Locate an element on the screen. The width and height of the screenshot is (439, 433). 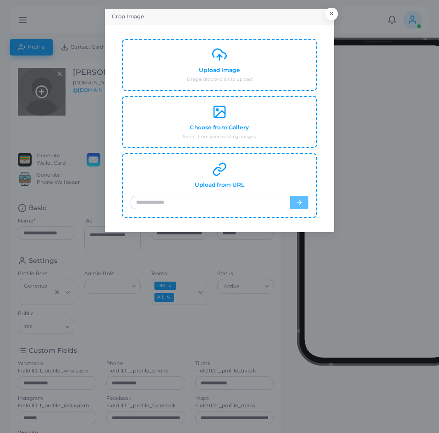
button: Close is located at coordinates (331, 14).